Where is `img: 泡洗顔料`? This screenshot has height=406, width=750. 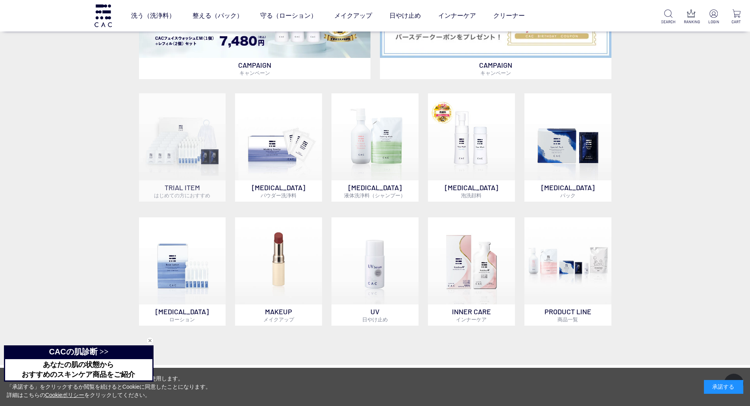 img: 泡洗顔料 is located at coordinates (471, 137).